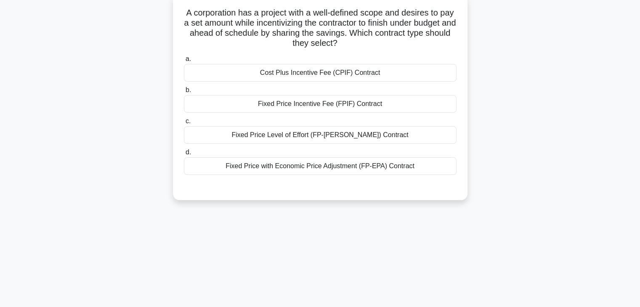 This screenshot has height=307, width=640. What do you see at coordinates (188, 59) in the screenshot?
I see `span: a.` at bounding box center [188, 59].